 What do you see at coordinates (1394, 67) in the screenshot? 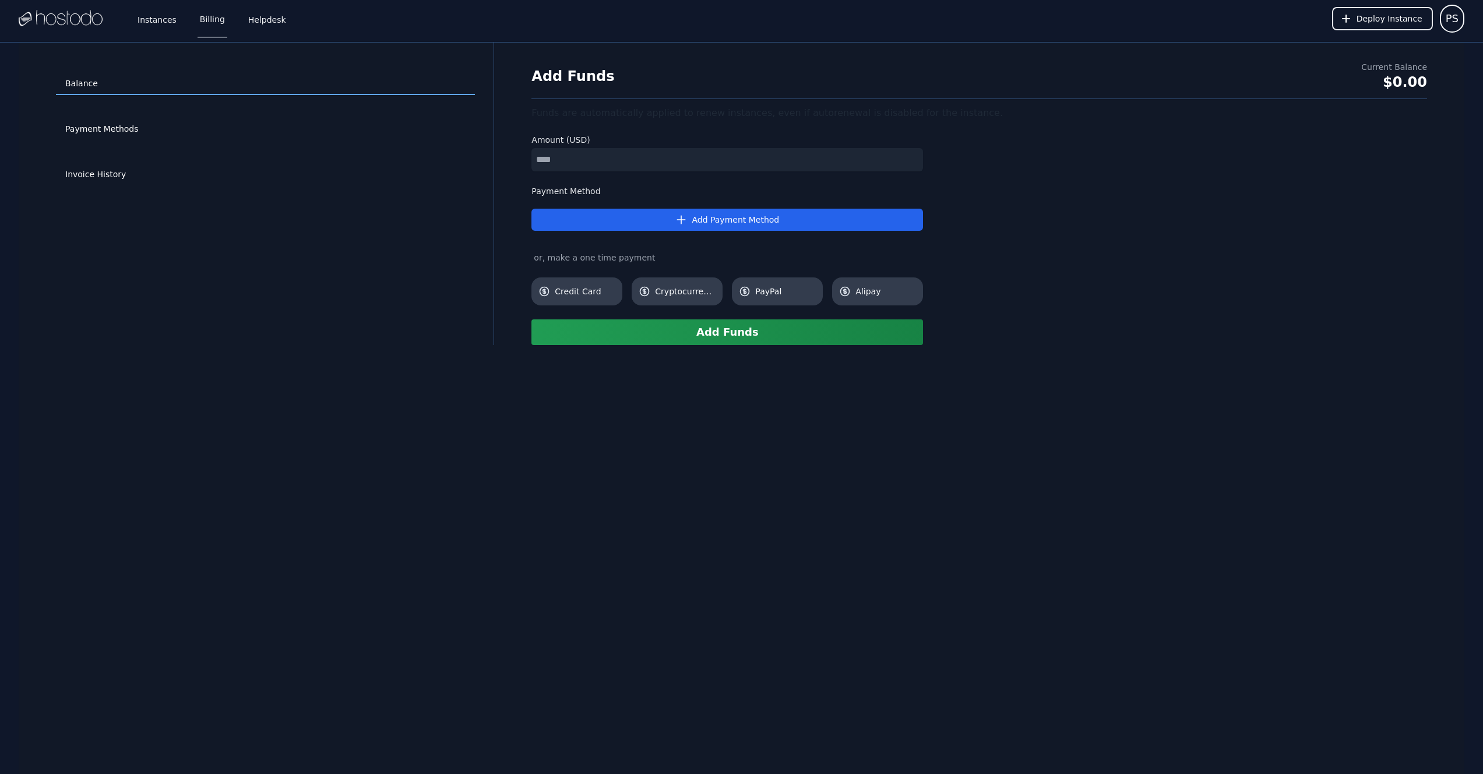
I see `div: Current Balance` at bounding box center [1394, 67].